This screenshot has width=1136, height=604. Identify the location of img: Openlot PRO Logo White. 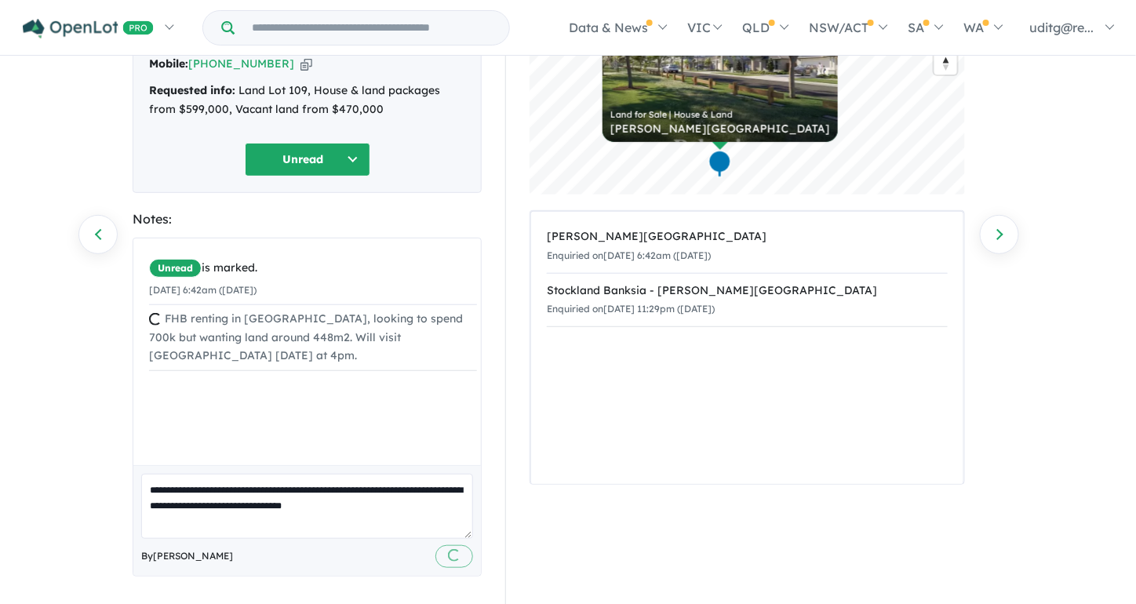
(88, 28).